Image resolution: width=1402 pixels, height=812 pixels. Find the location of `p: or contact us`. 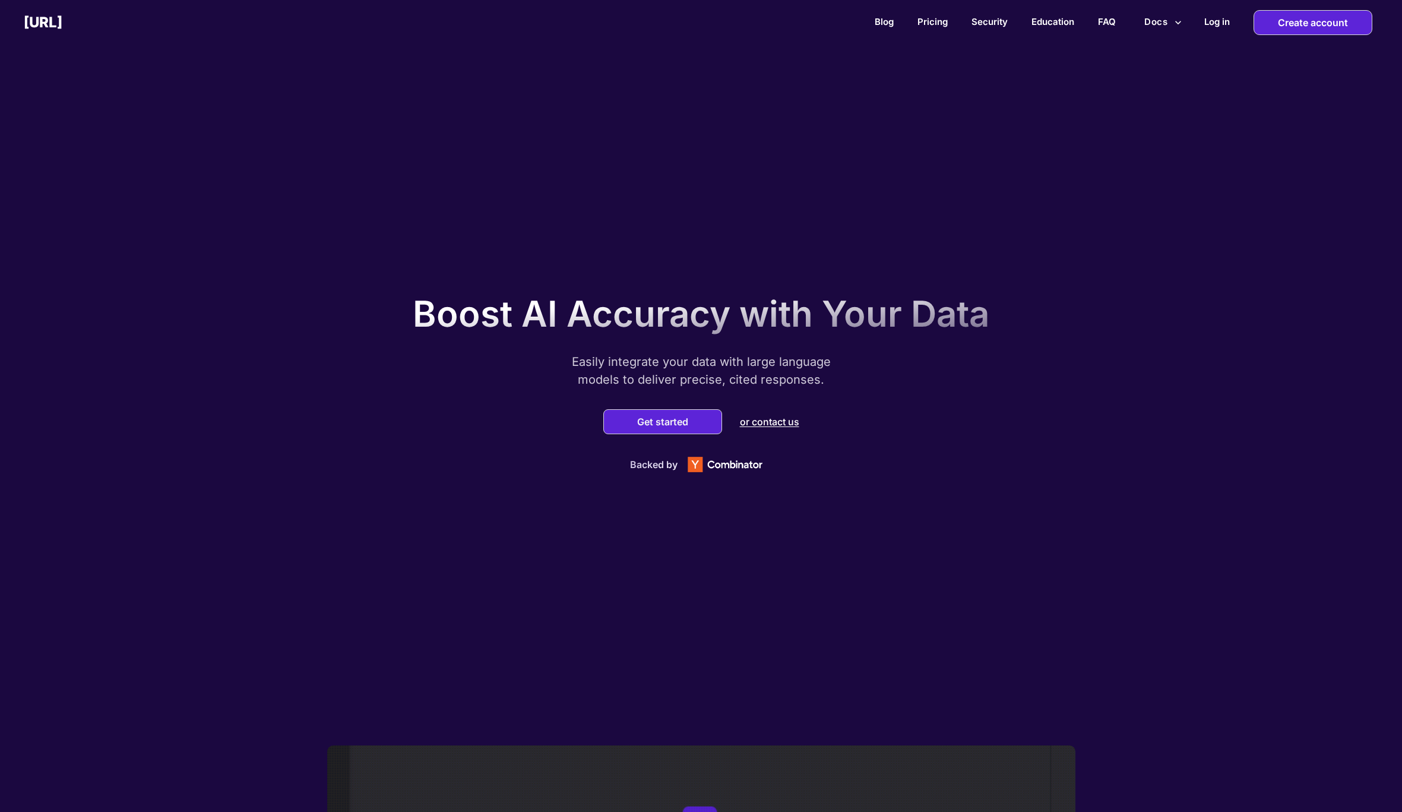

p: or contact us is located at coordinates (770, 422).